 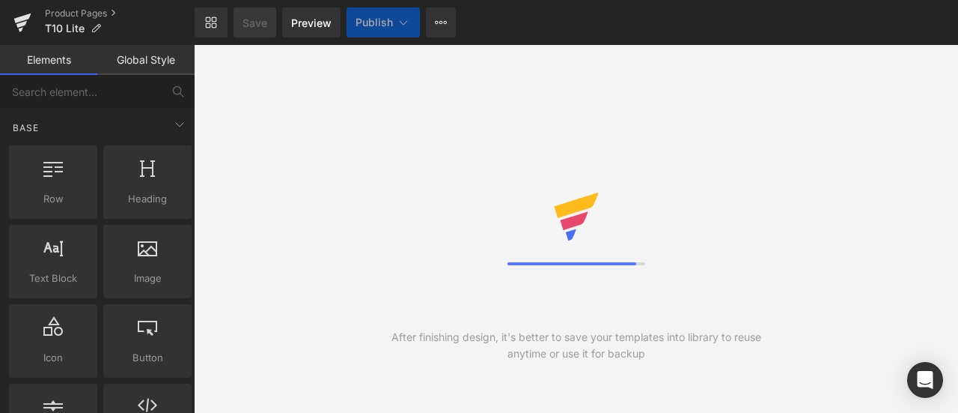 I want to click on a: New Library, so click(x=211, y=22).